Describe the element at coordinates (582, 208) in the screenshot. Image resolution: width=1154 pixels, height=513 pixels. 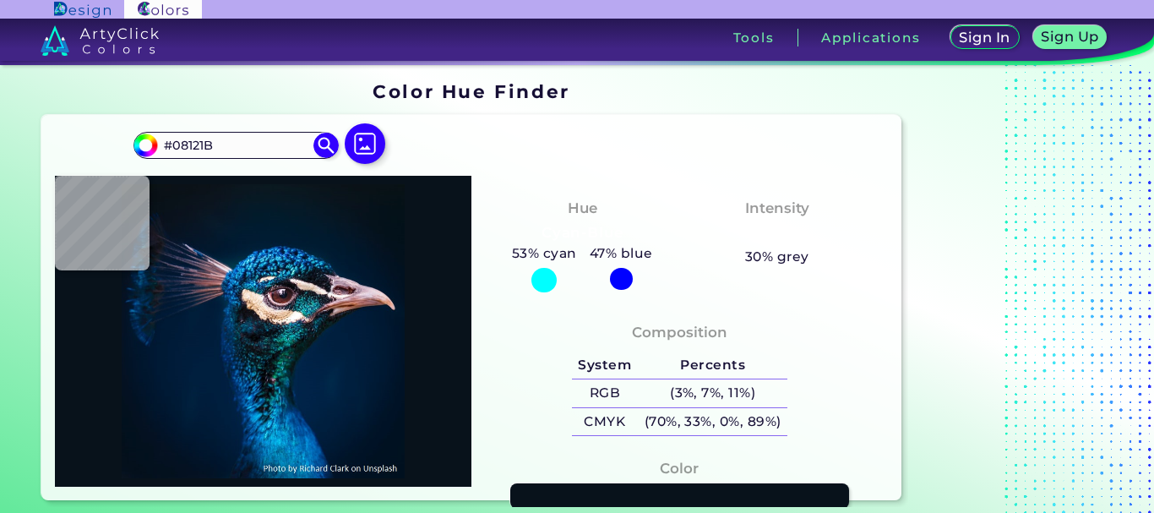
I see `h4: Hue` at that location.